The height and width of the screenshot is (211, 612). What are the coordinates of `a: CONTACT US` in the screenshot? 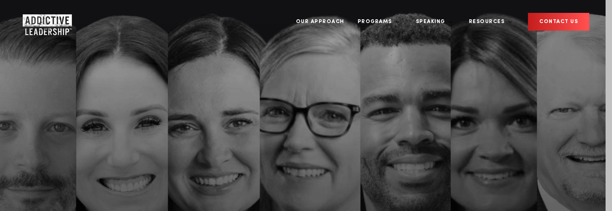 It's located at (559, 22).